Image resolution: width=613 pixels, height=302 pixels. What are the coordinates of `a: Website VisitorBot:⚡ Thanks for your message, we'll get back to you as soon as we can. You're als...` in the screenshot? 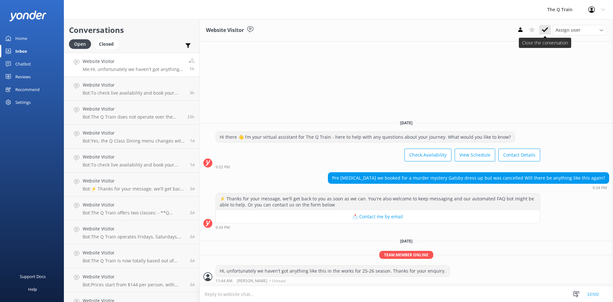 It's located at (132, 184).